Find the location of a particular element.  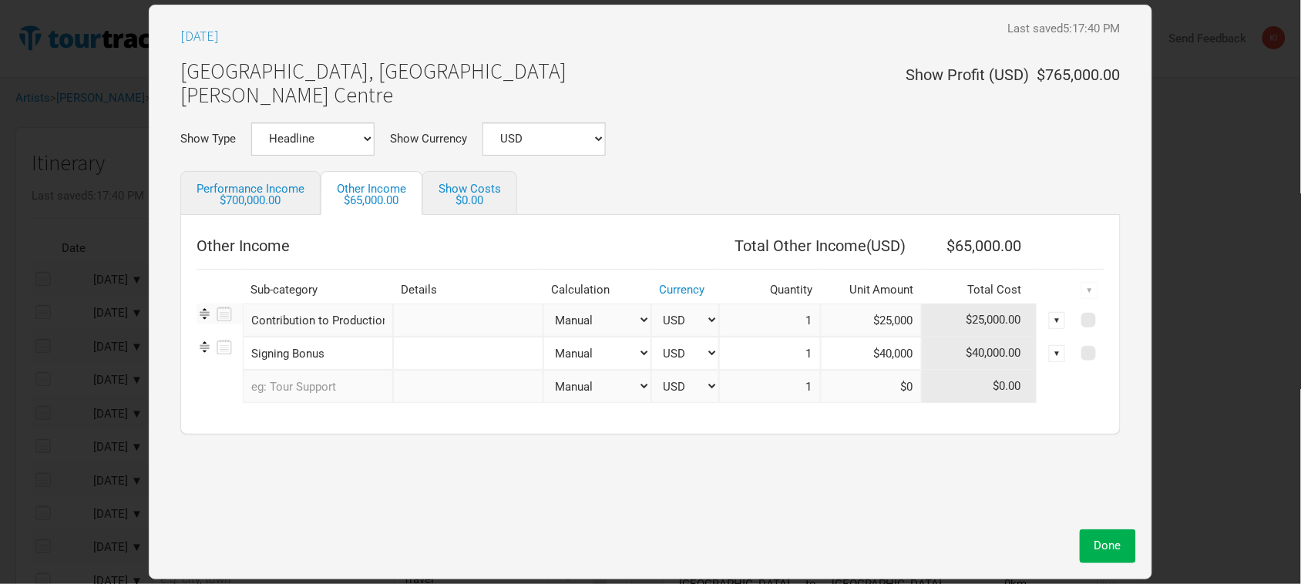

th: Details is located at coordinates (468, 290).